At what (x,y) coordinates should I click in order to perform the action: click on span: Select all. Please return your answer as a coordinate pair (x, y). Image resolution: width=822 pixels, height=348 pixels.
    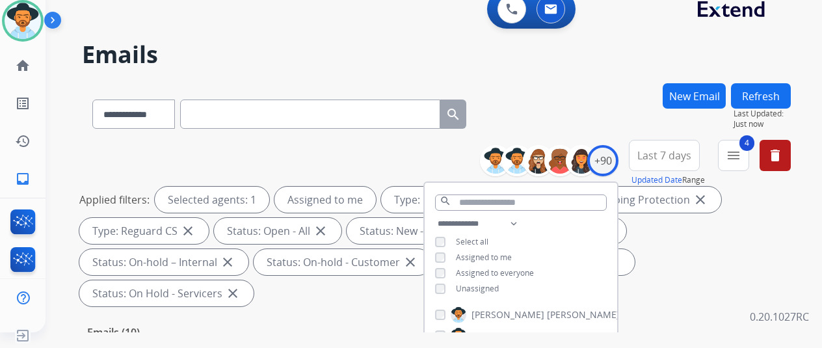
    Looking at the image, I should click on (472, 241).